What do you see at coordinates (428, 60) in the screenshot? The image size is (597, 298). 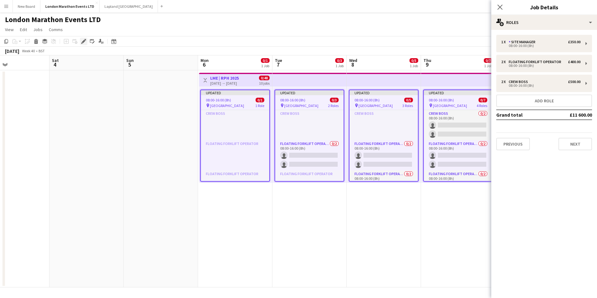 I see `span: Thu` at bounding box center [428, 60].